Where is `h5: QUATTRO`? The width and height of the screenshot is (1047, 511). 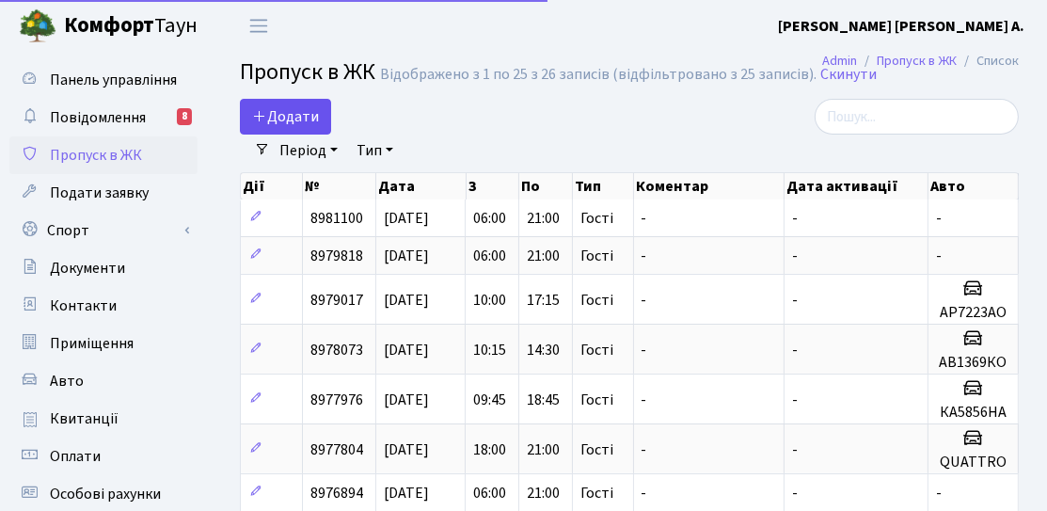
h5: QUATTRO is located at coordinates (972, 462).